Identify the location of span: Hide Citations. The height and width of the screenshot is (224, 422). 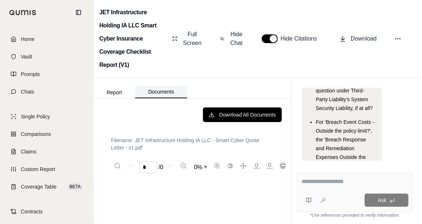
(301, 39).